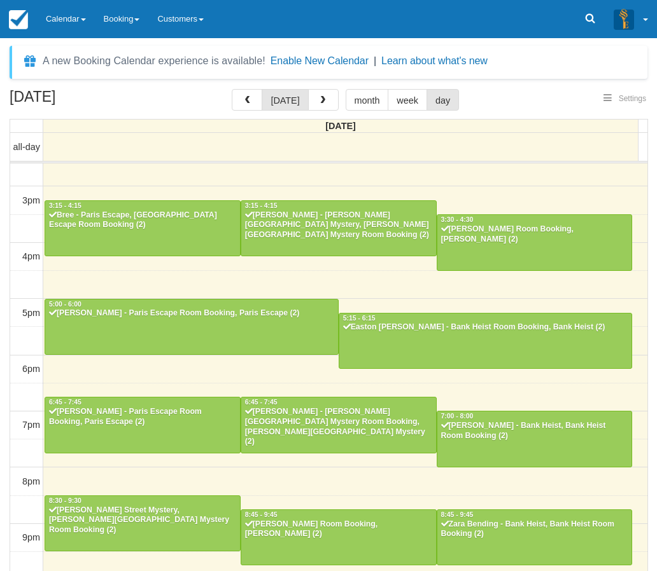 The height and width of the screenshot is (571, 657). I want to click on span: 8:30 - 9:30, so click(65, 501).